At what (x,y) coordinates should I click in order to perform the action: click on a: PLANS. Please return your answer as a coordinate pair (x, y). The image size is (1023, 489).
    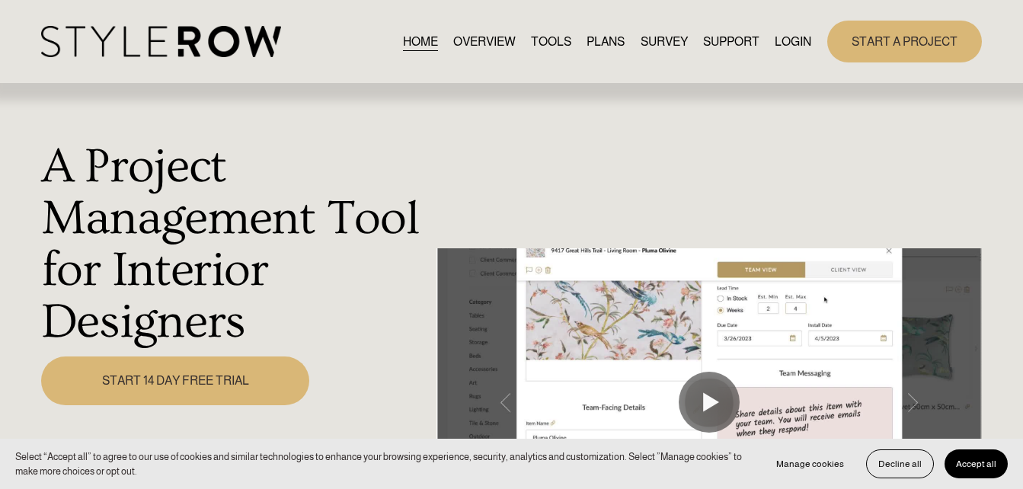
    Looking at the image, I should click on (605, 41).